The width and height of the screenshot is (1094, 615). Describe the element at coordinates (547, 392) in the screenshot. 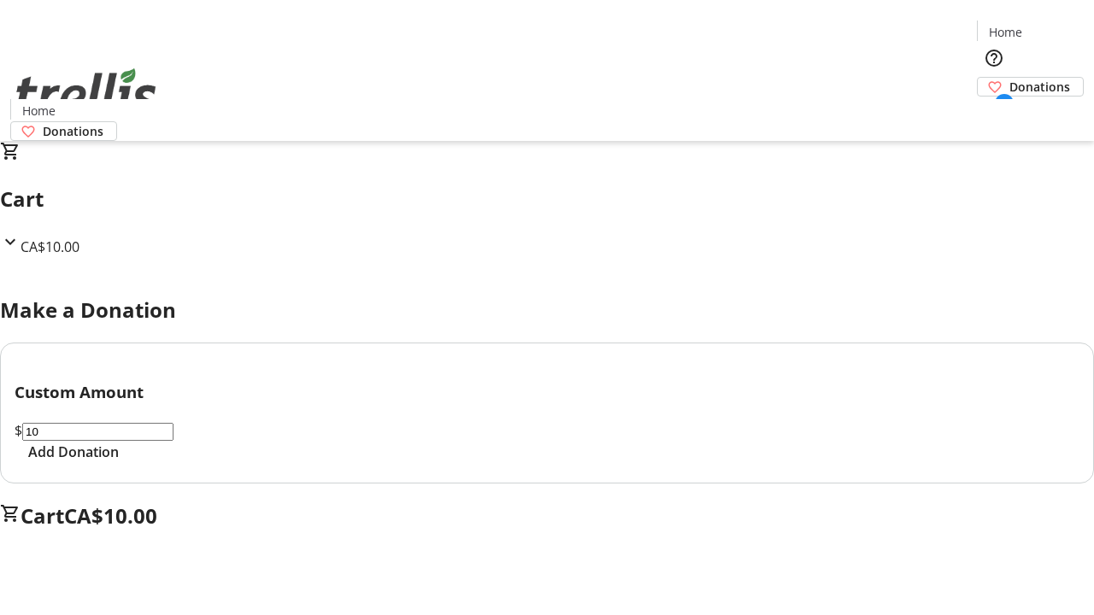

I see `h3: Custom Amount` at that location.